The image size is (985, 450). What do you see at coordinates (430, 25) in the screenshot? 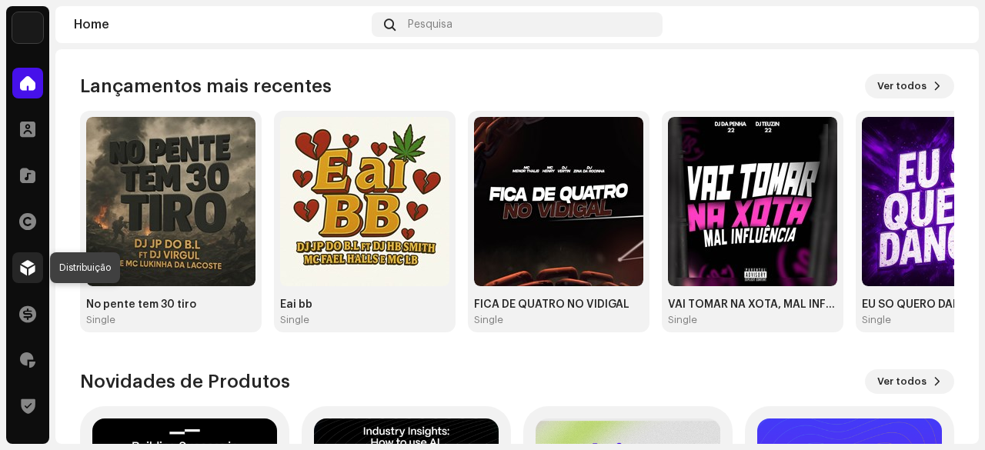
I see `span: Pesquisa` at bounding box center [430, 25].